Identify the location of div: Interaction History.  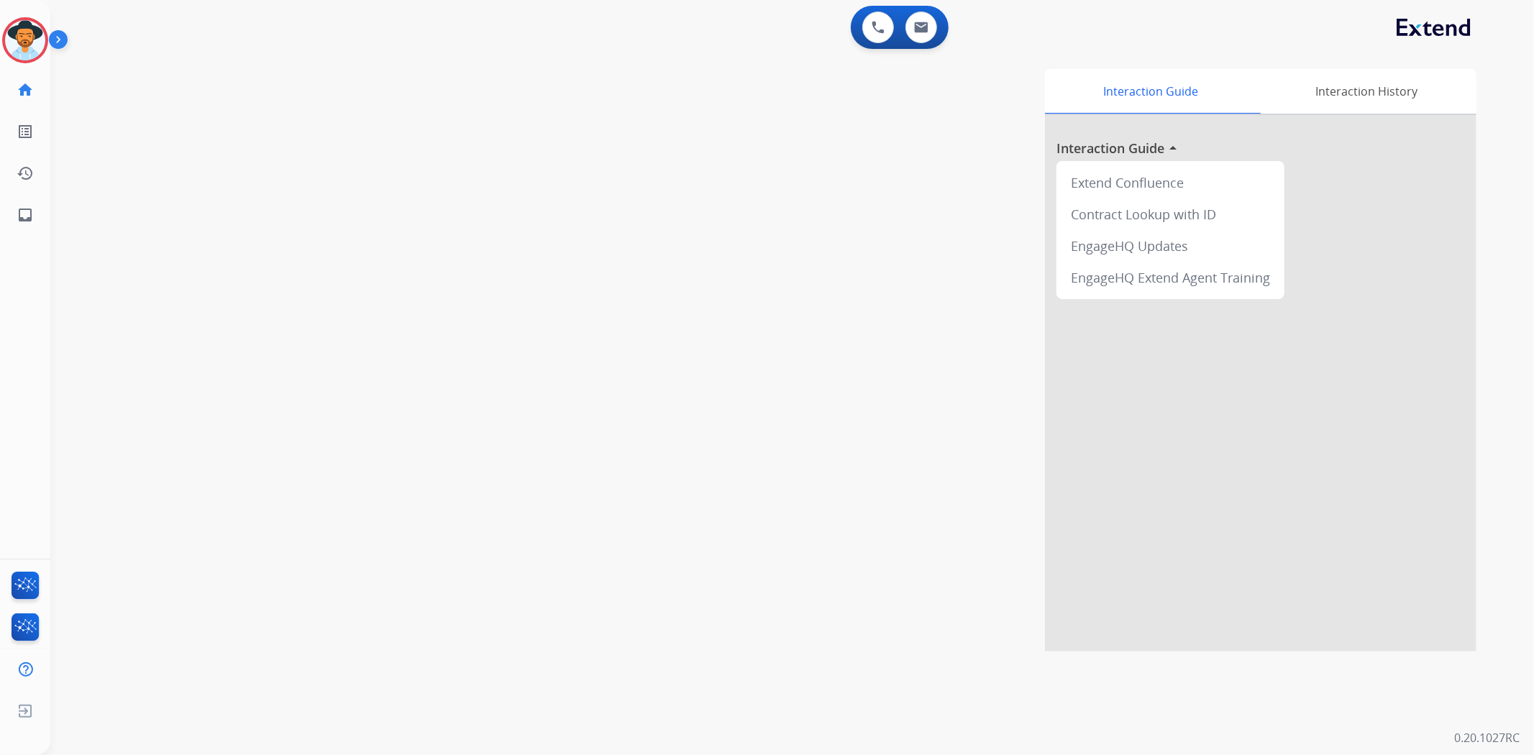
(1366, 91).